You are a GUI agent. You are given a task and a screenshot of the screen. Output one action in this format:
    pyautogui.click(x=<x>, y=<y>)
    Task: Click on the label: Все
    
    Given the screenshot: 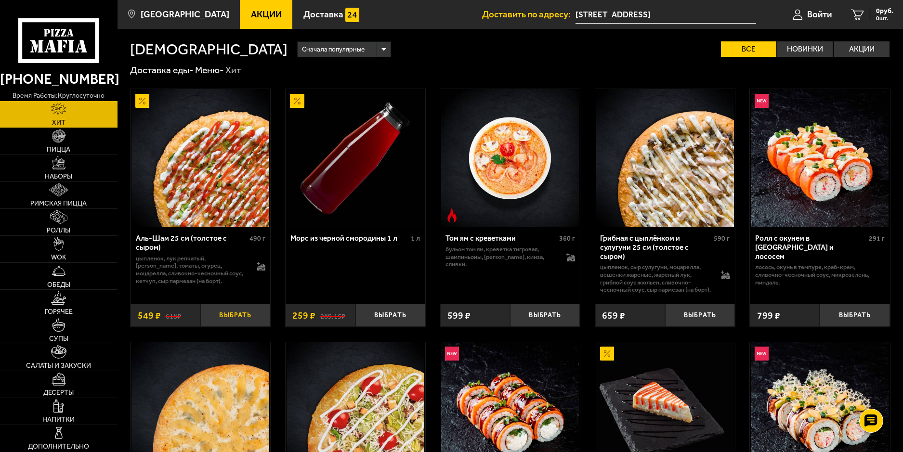 What is the action you would take?
    pyautogui.click(x=748, y=49)
    